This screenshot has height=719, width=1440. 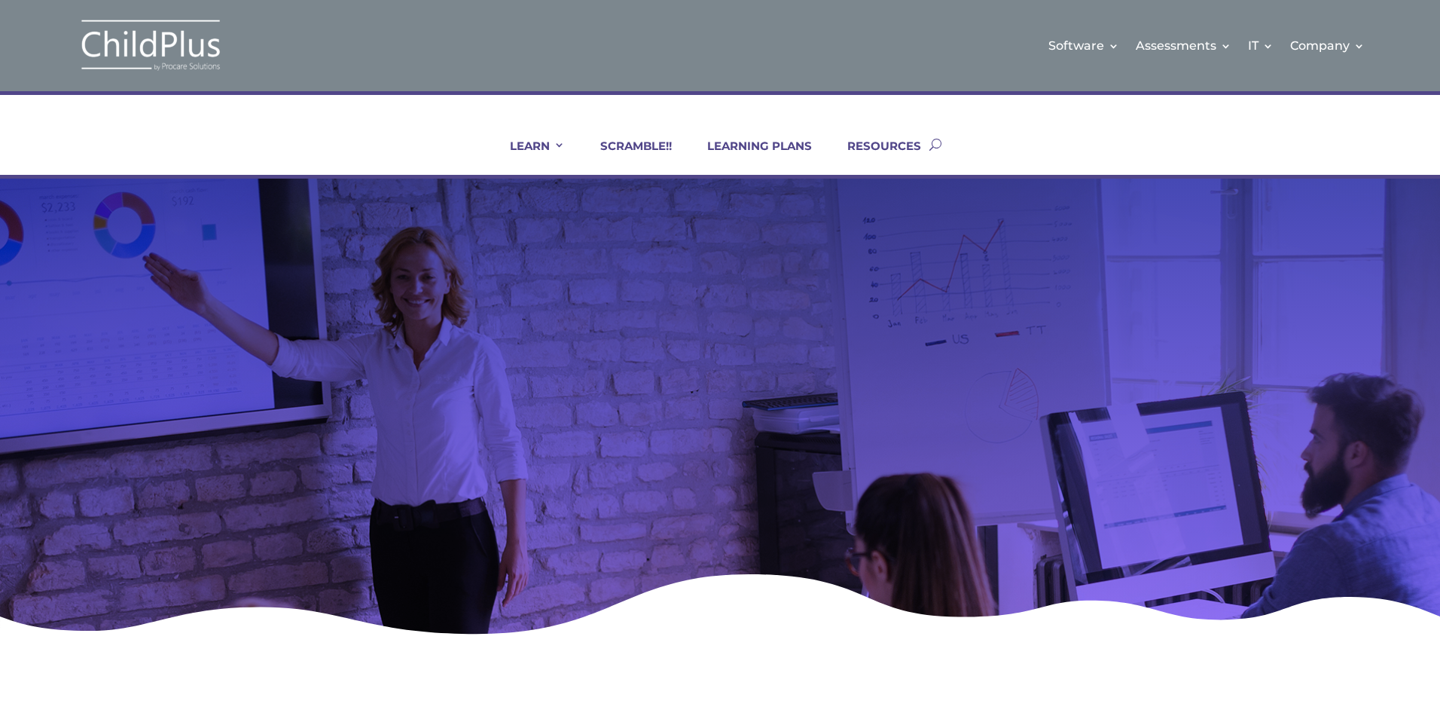 What do you see at coordinates (1261, 45) in the screenshot?
I see `a: IT` at bounding box center [1261, 45].